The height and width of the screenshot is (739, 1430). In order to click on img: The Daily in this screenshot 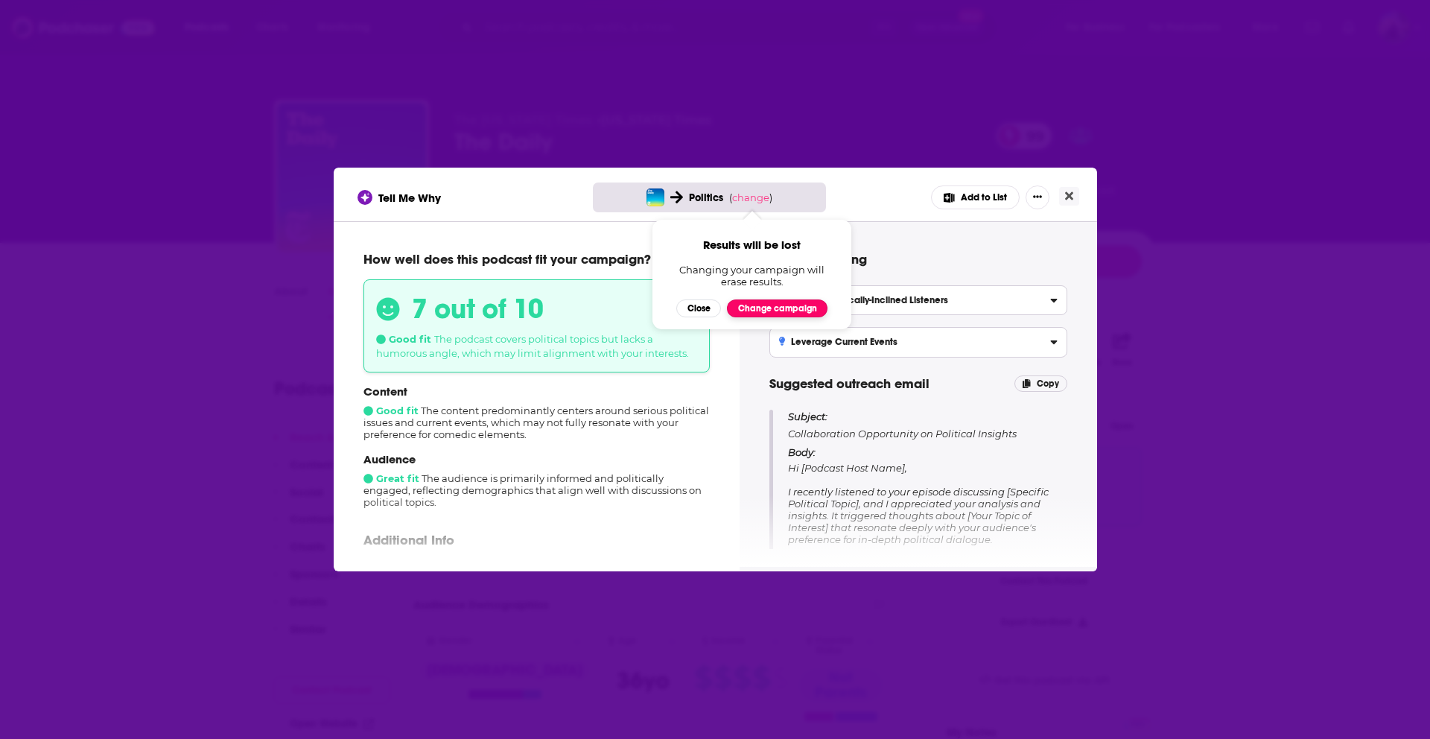, I will do `click(656, 197)`.